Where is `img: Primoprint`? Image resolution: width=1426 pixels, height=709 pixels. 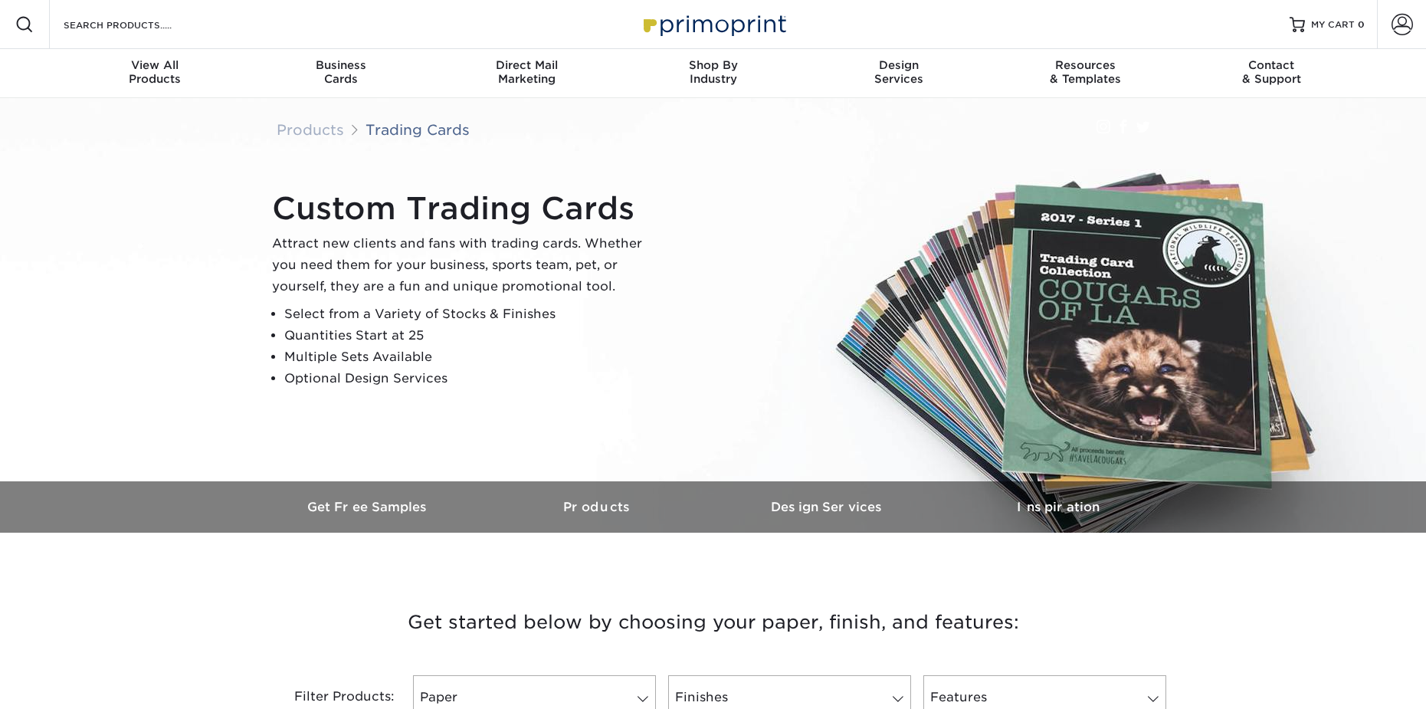
img: Primoprint is located at coordinates (713, 24).